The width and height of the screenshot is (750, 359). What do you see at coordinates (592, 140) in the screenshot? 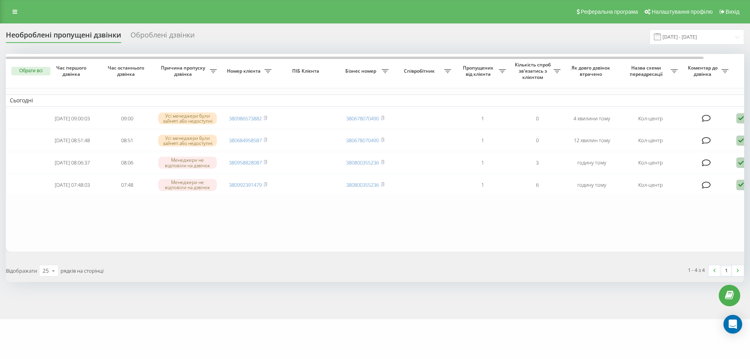
I see `td: 12 хвилин тому` at bounding box center [592, 140].